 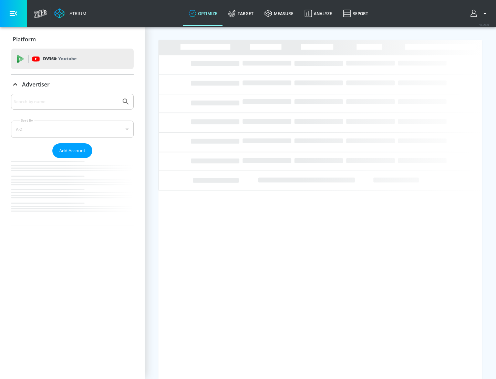 What do you see at coordinates (72, 151) in the screenshot?
I see `button: Add Account` at bounding box center [72, 151].